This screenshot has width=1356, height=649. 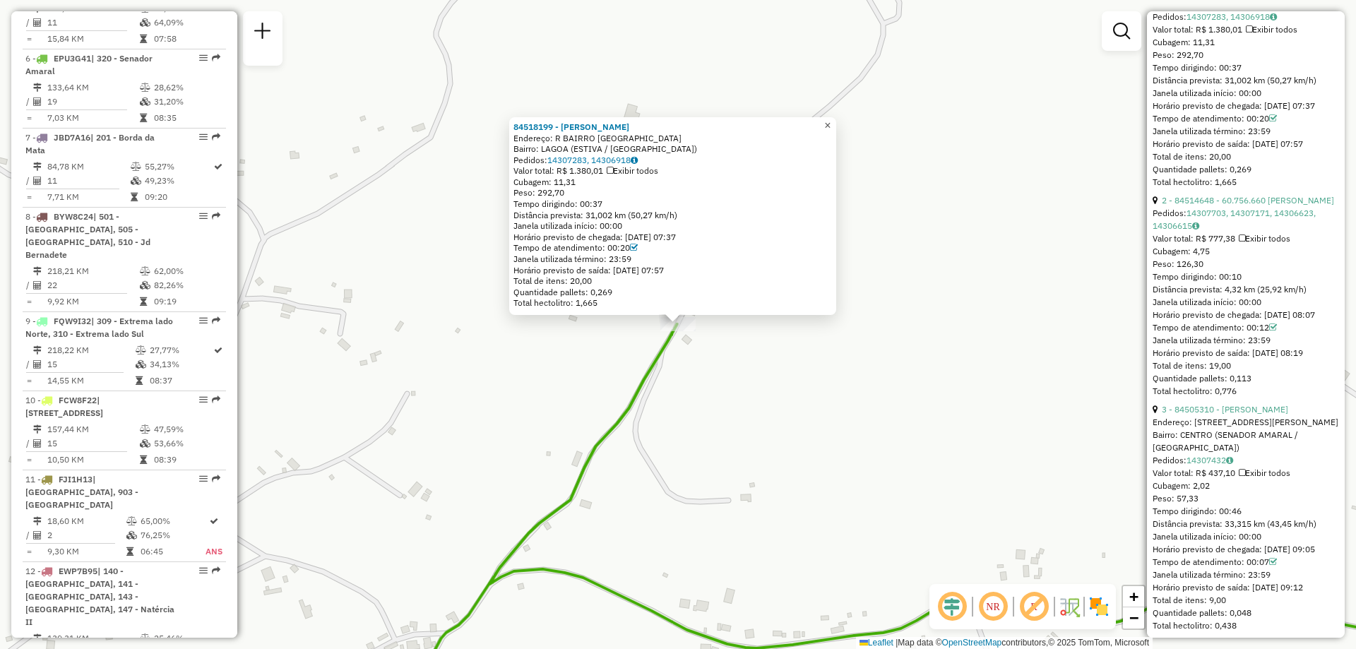 I want to click on td: 7,71 KM, so click(x=88, y=197).